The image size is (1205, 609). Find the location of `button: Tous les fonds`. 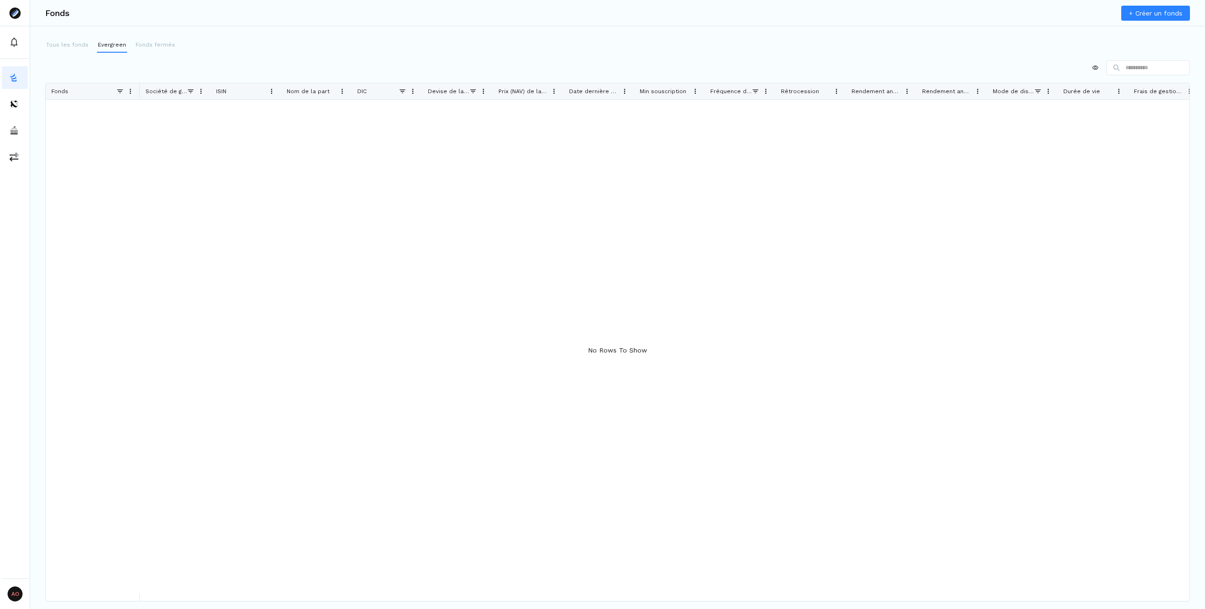

button: Tous les fonds is located at coordinates (67, 45).